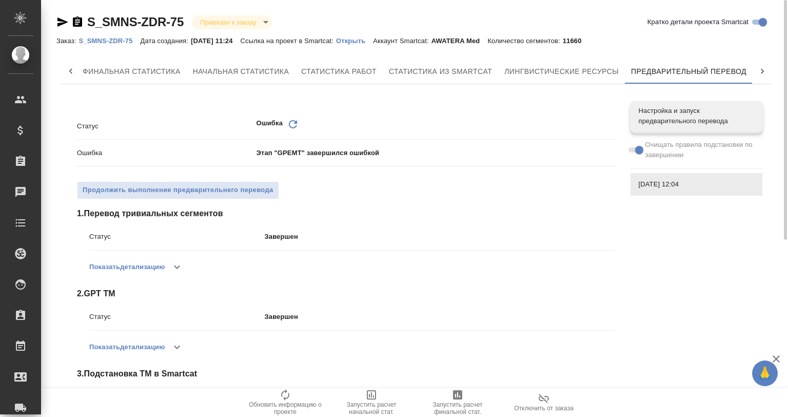 The height and width of the screenshot is (417, 788). Describe the element at coordinates (77, 22) in the screenshot. I see `button: Скопировать ссылку` at that location.